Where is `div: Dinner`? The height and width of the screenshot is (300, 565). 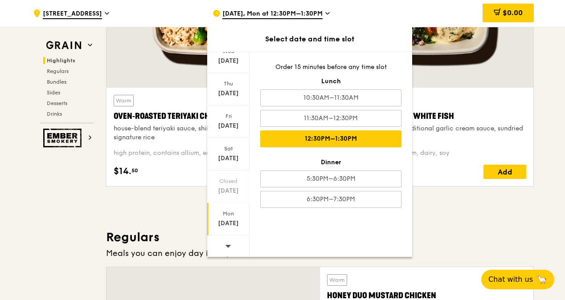 div: Dinner is located at coordinates (331, 163).